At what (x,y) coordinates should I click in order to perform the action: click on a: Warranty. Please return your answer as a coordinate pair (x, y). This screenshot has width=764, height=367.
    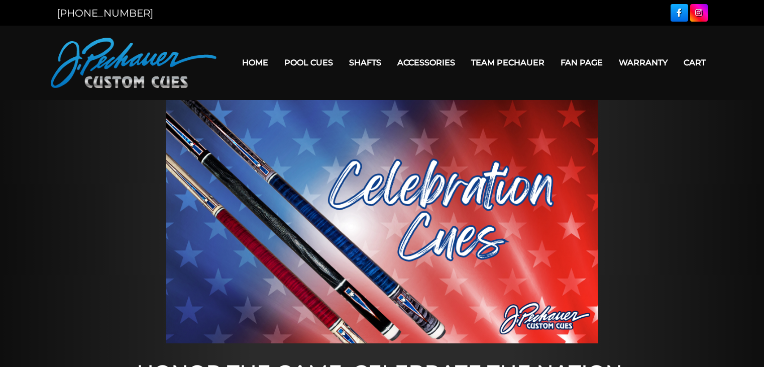
    Looking at the image, I should click on (643, 62).